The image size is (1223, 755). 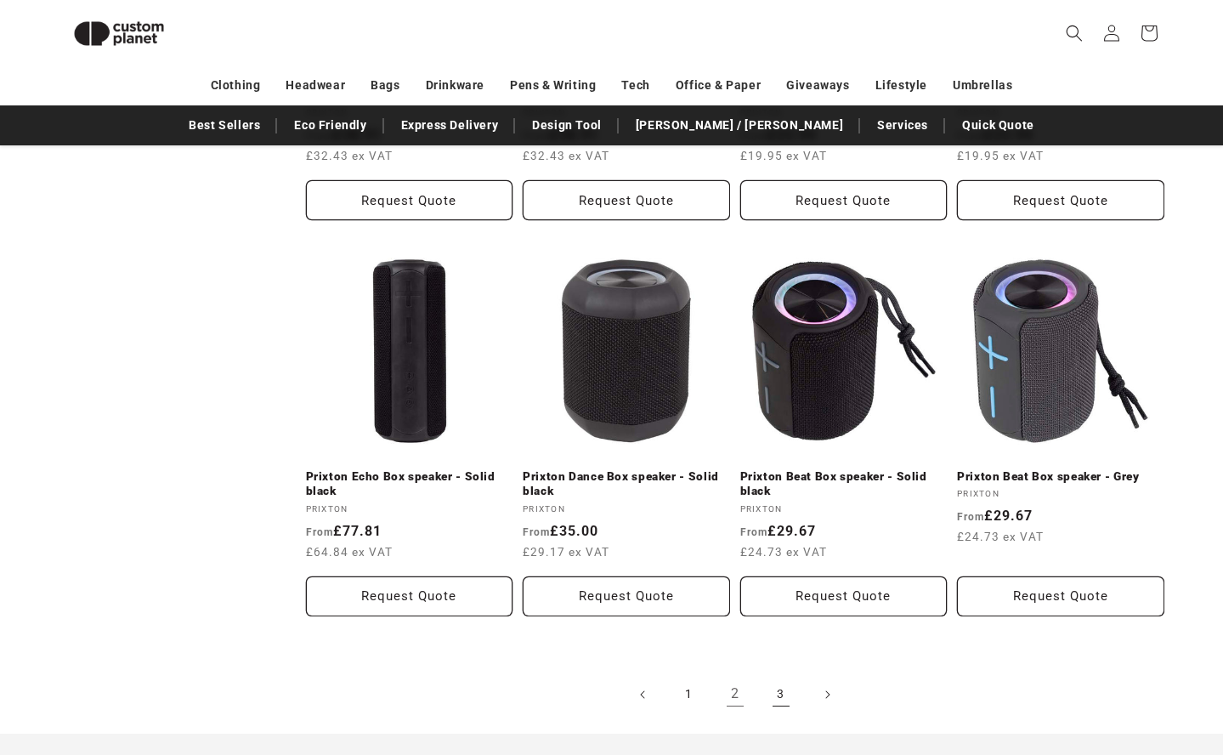 I want to click on a: Page 3, so click(x=781, y=694).